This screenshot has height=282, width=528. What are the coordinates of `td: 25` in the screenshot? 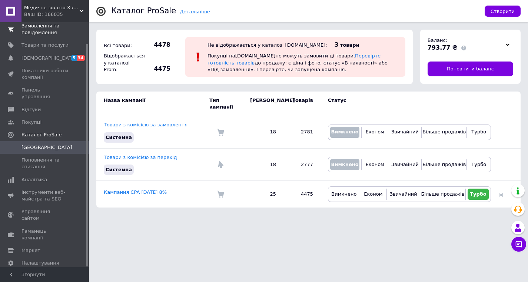 It's located at (263, 194).